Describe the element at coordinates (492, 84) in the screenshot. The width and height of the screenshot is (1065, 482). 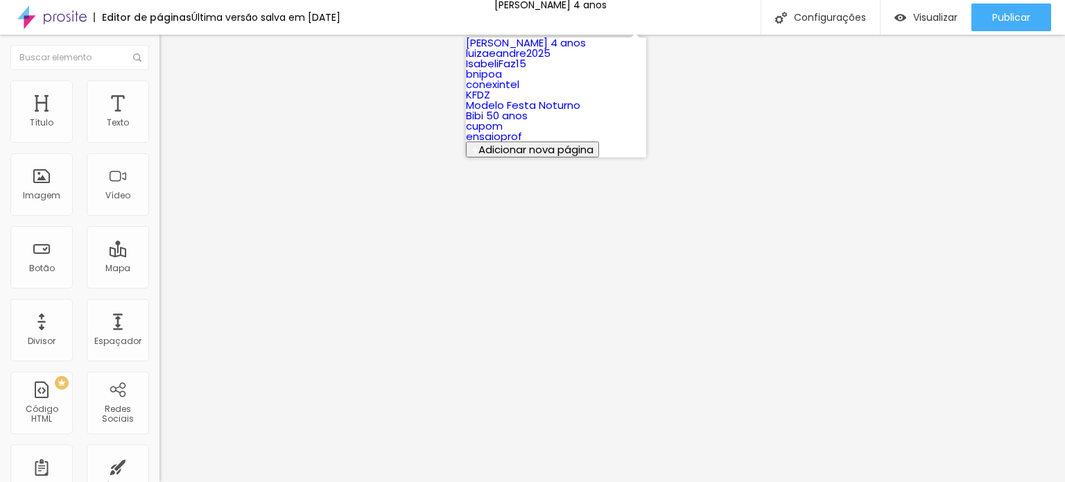
I see `a: conexintel` at that location.